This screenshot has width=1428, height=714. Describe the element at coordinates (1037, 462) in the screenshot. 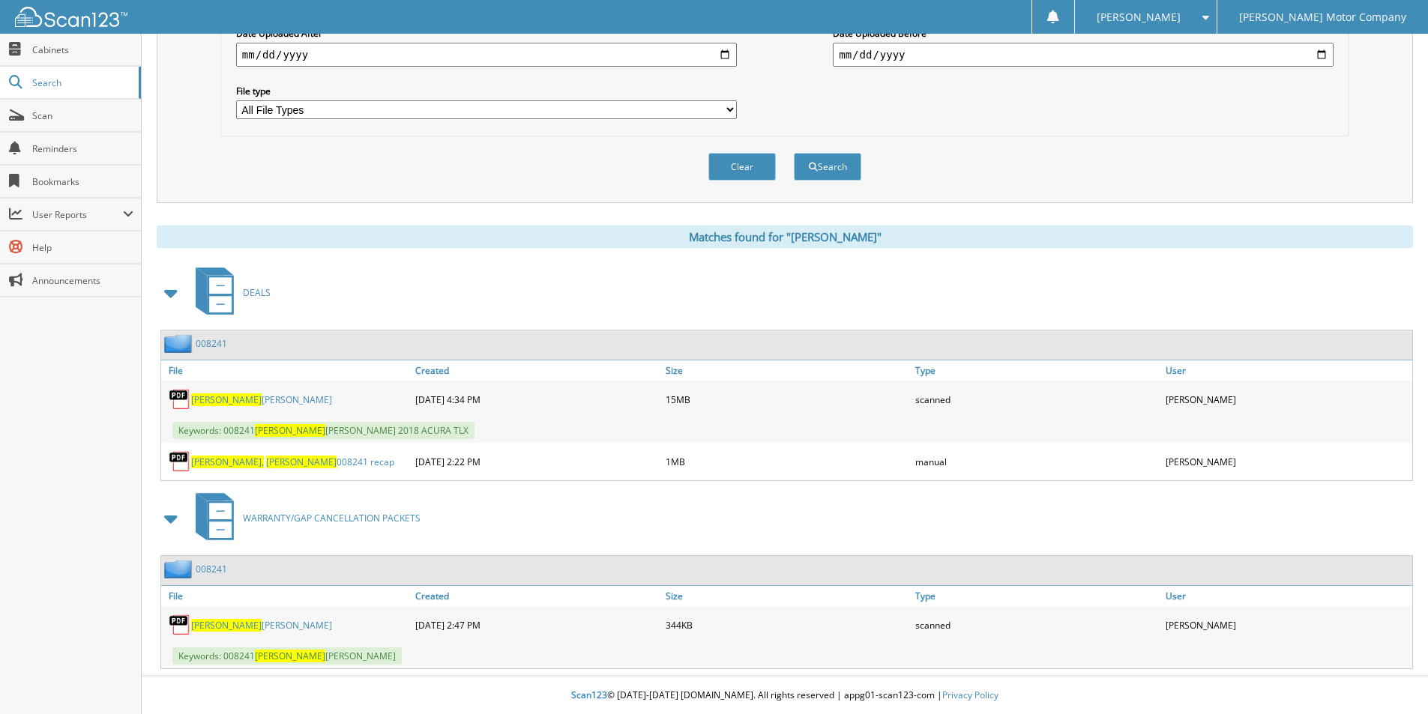

I see `div: manual` at that location.